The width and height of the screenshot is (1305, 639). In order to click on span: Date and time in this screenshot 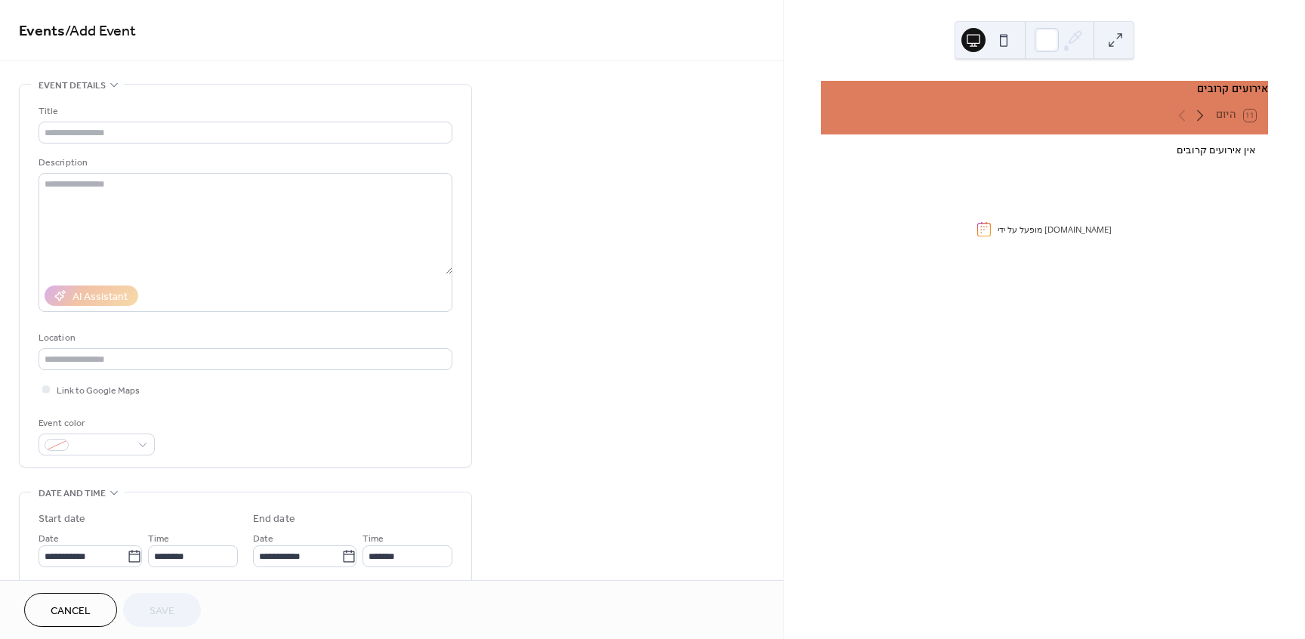, I will do `click(72, 493)`.